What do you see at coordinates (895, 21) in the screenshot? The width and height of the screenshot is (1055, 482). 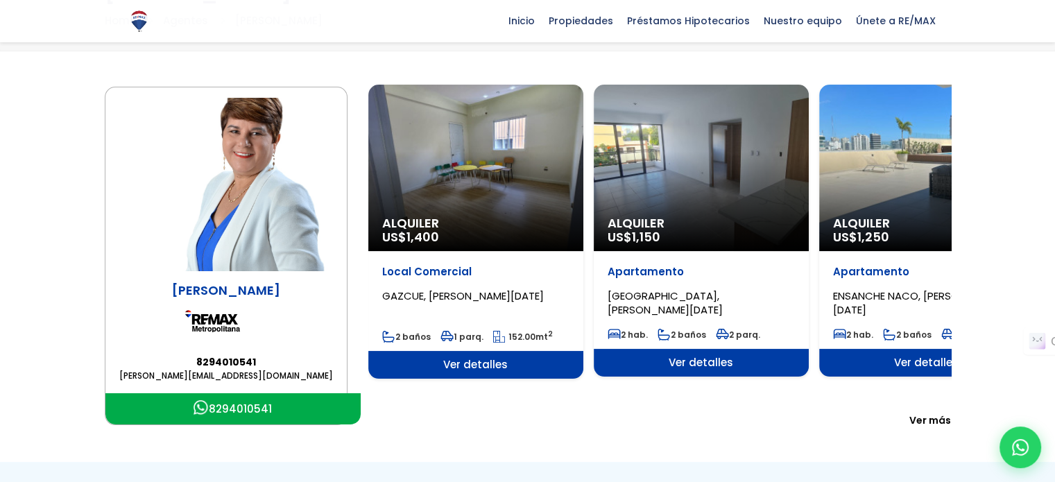 I see `span: Únete a RE/MAX` at bounding box center [895, 21].